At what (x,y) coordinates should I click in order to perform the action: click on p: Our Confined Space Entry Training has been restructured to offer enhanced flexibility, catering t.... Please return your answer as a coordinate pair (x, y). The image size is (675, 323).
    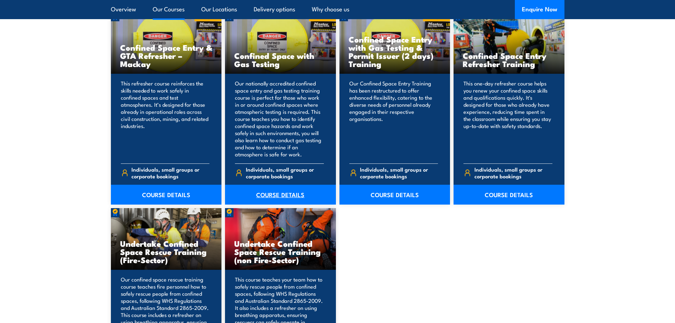
    Looking at the image, I should click on (394, 119).